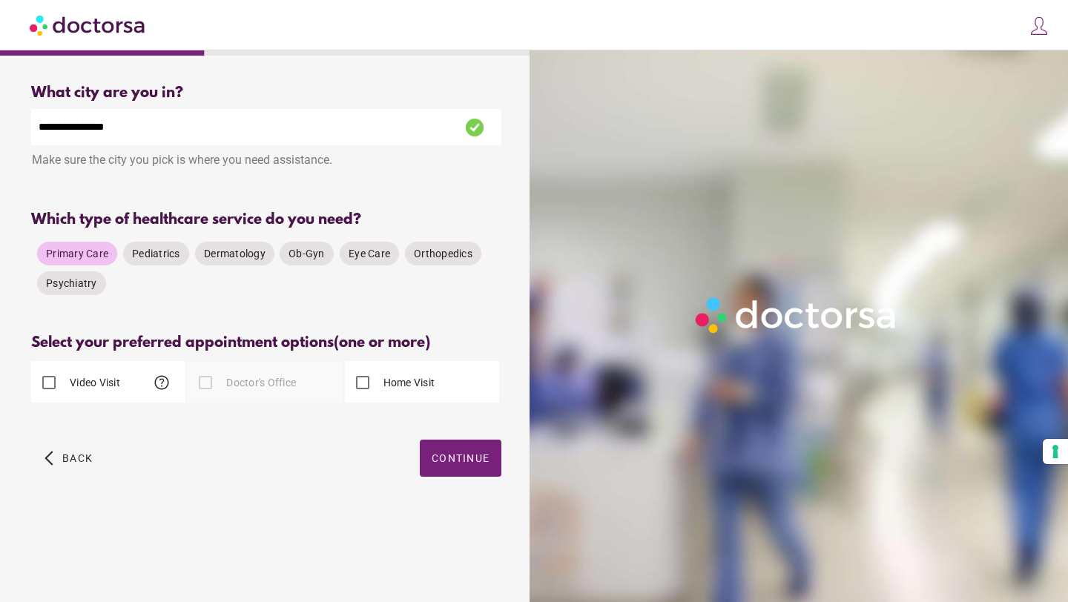 Image resolution: width=1068 pixels, height=602 pixels. Describe the element at coordinates (1056, 452) in the screenshot. I see `button: Your consent preferences for tracking technologies` at that location.